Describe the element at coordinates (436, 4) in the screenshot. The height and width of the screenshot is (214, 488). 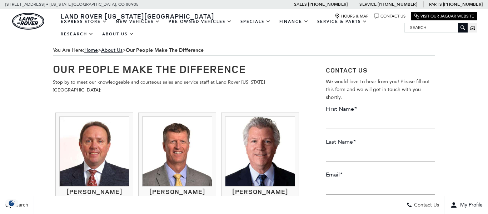
I see `span: Parts` at that location.